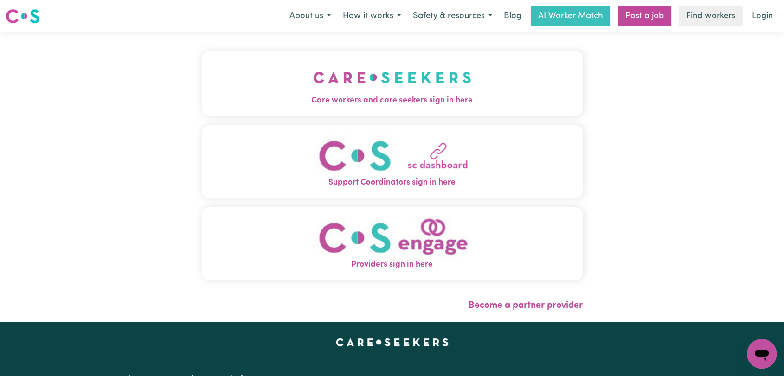 This screenshot has width=784, height=376. Describe the element at coordinates (513, 16) in the screenshot. I see `a: Blog` at that location.